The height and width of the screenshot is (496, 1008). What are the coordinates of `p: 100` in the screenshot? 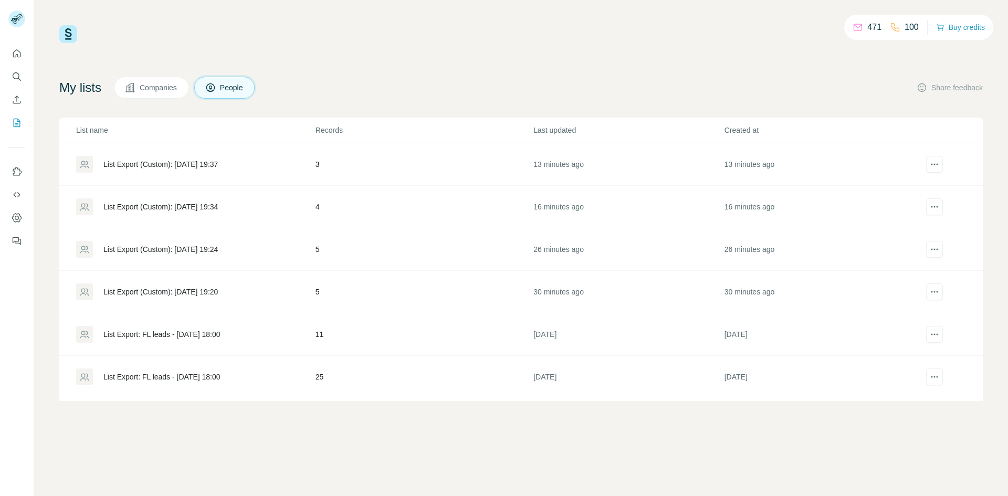 It's located at (911, 27).